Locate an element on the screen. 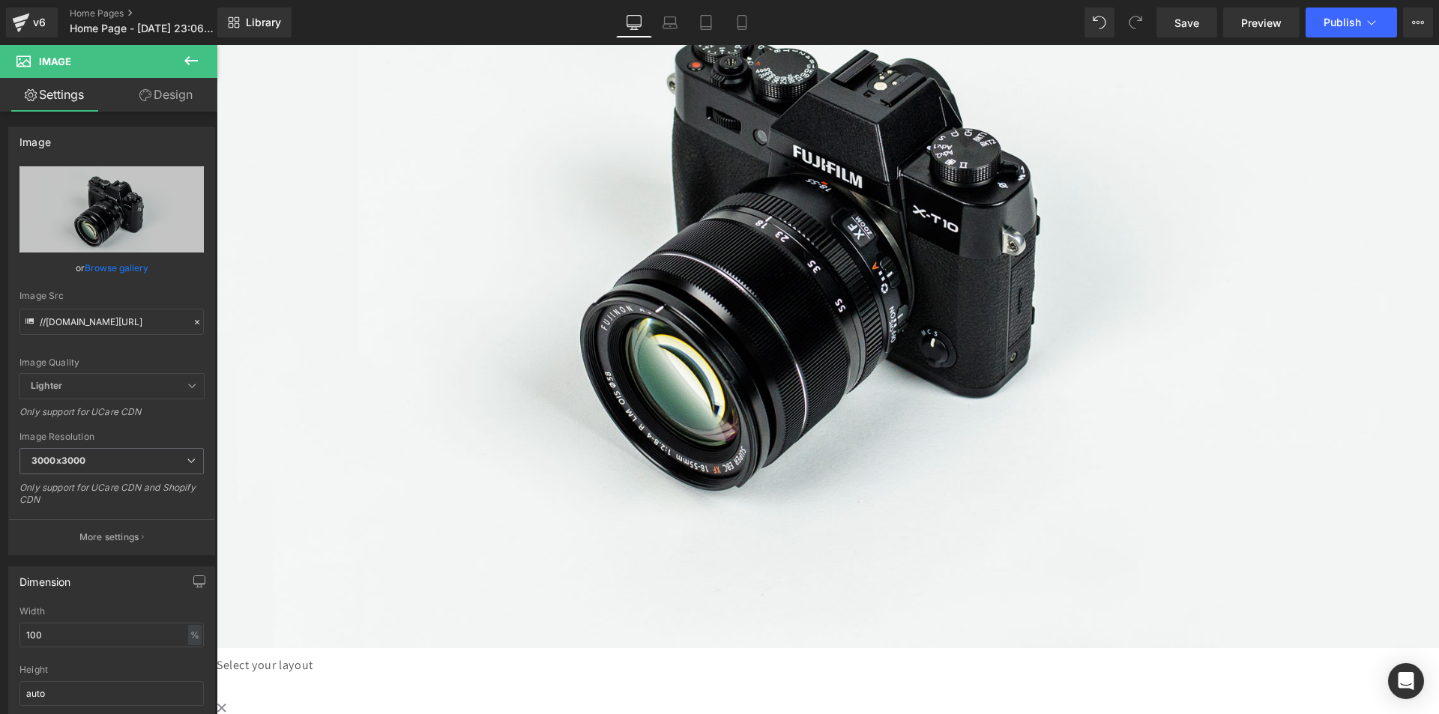 The image size is (1439, 714). a: v6 is located at coordinates (31, 22).